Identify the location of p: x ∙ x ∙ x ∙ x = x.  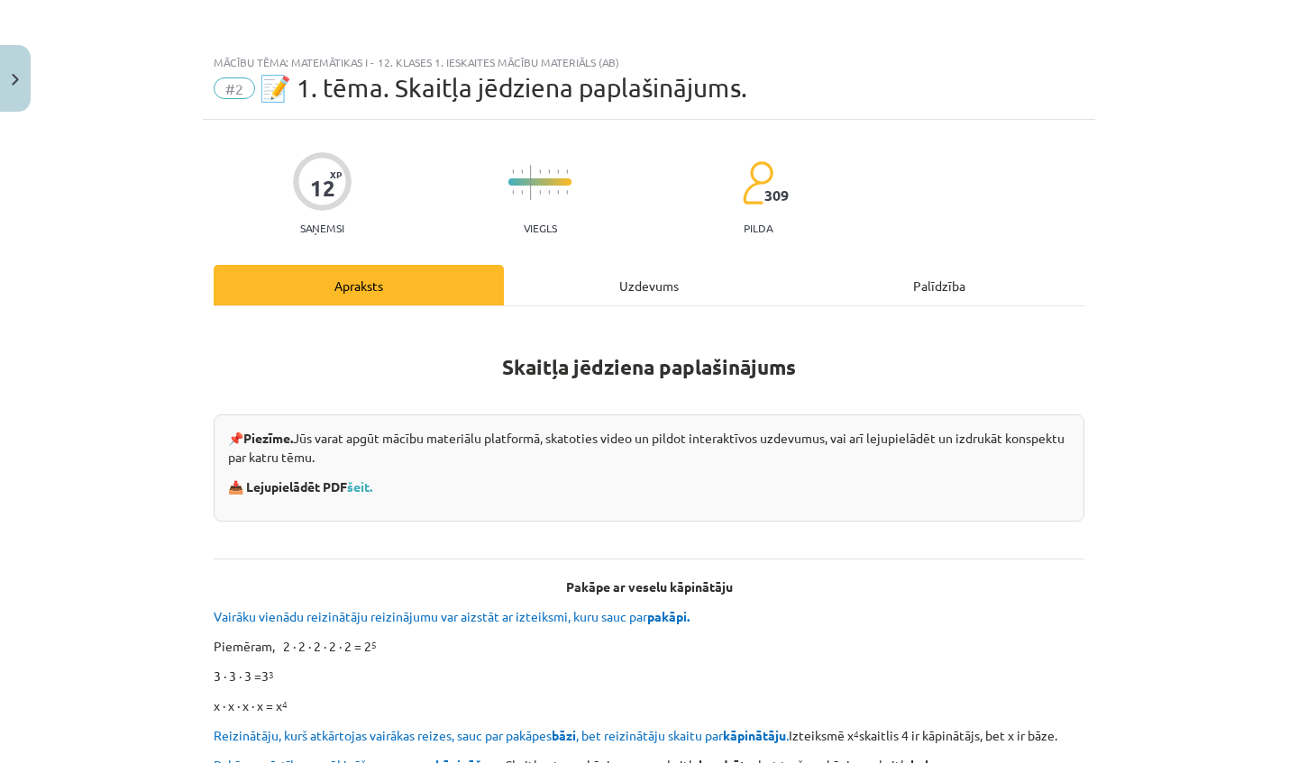
(649, 706).